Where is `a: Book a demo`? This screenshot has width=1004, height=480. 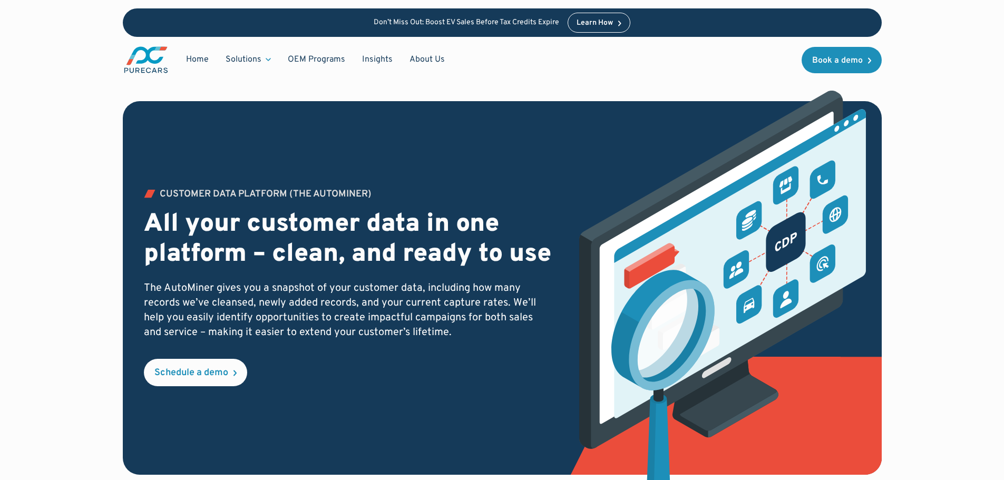 a: Book a demo is located at coordinates (842, 60).